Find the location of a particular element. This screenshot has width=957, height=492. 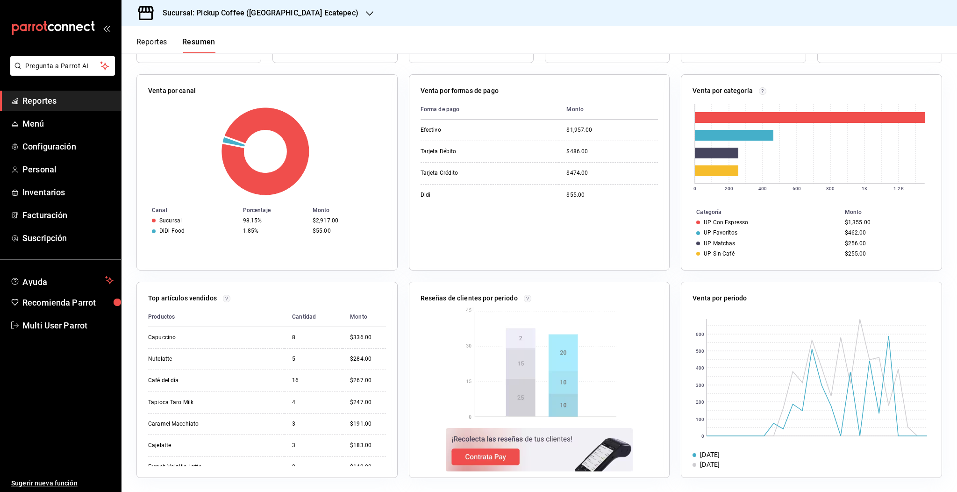

div: 4 is located at coordinates (314, 402).